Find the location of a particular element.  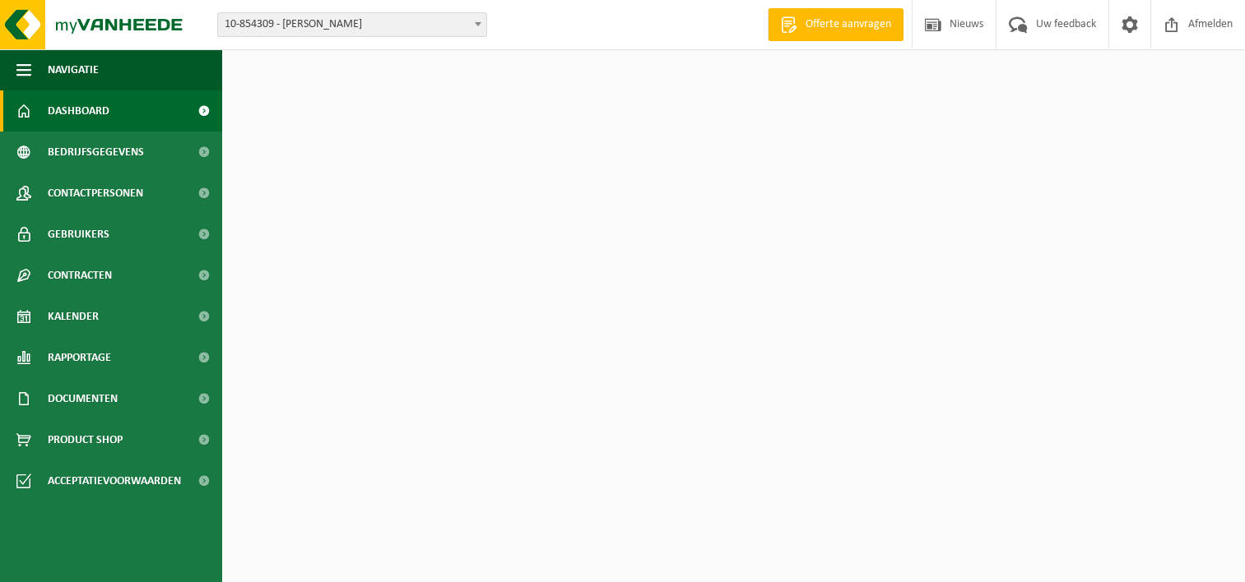

span: Gebruikers is located at coordinates (78, 234).